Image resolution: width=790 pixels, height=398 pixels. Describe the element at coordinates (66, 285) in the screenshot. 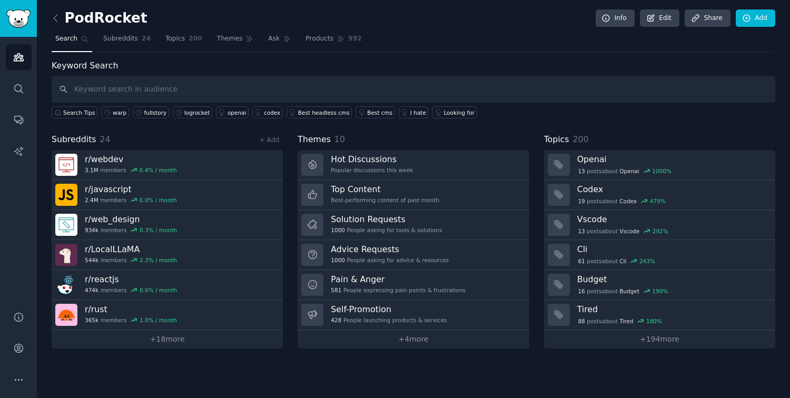

I see `img: reactjs` at that location.